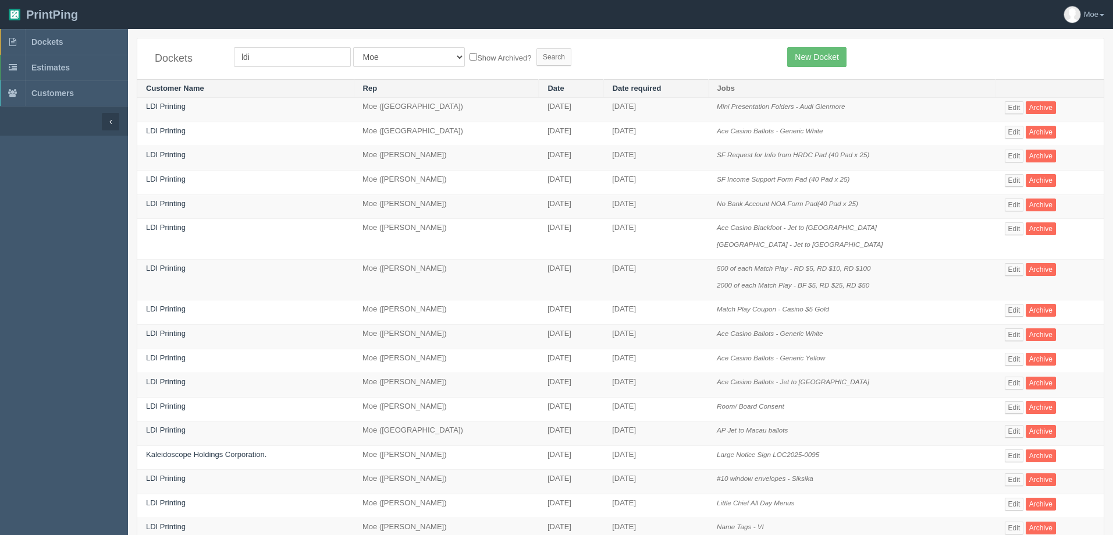 This screenshot has width=1113, height=535. Describe the element at coordinates (753, 430) in the screenshot. I see `i: AP Jet to Macau ballots` at that location.